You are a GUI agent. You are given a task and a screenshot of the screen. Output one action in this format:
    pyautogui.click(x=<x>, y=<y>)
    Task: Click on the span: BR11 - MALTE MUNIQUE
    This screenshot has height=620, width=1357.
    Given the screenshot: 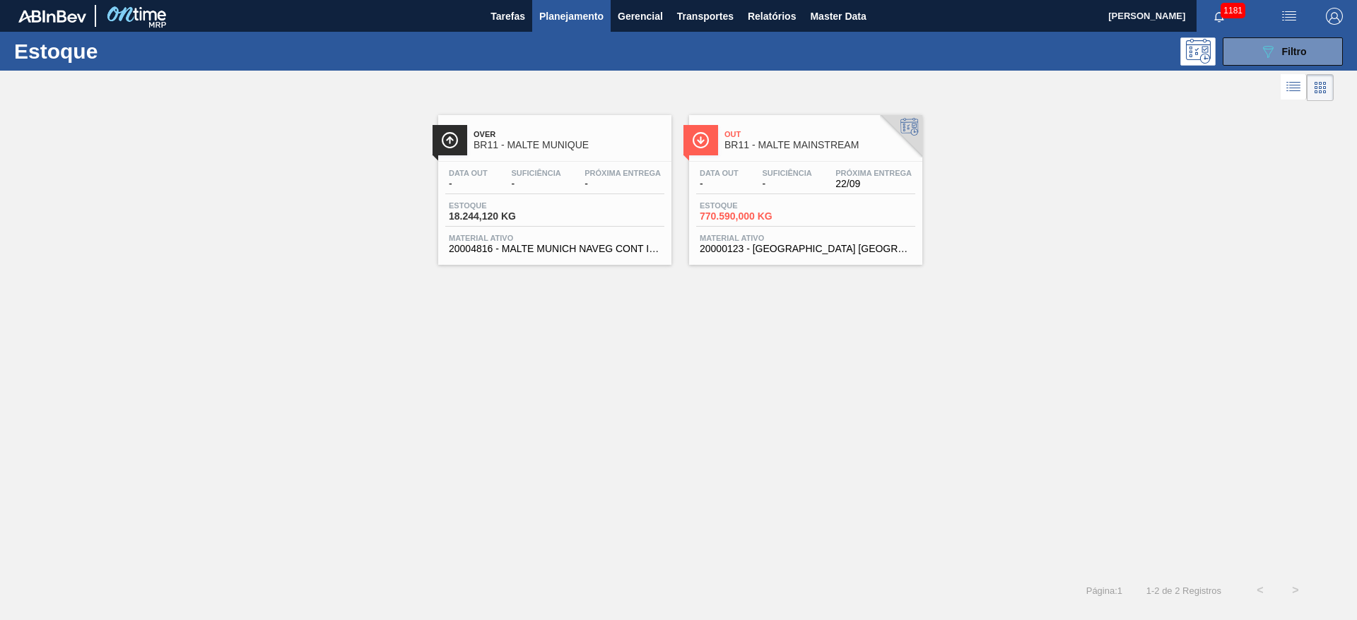 What is the action you would take?
    pyautogui.click(x=569, y=145)
    